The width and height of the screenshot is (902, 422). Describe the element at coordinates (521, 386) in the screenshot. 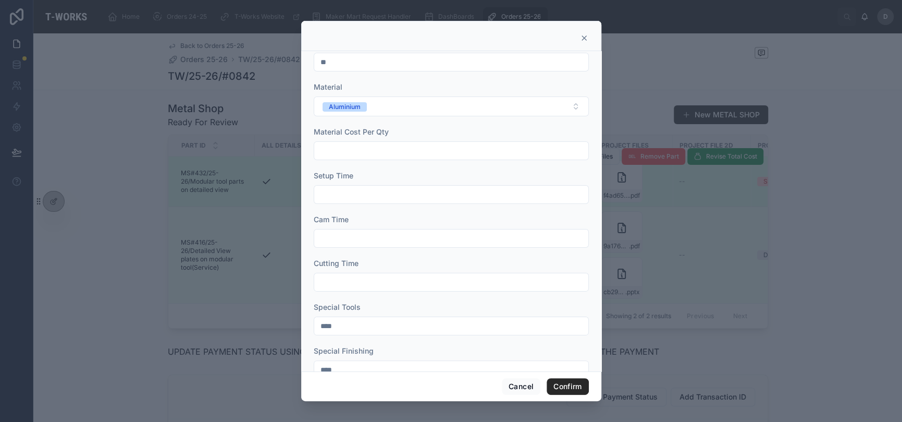

I see `button: Cancel` at that location.